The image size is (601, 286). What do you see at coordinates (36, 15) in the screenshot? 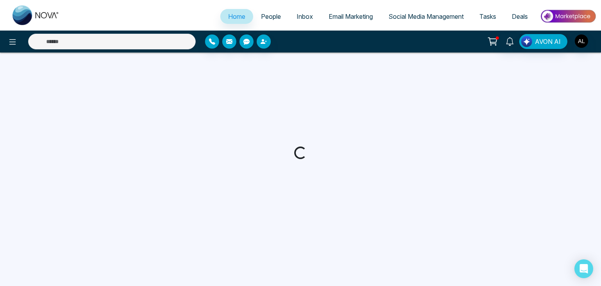
I see `img: Nova CRM Logo` at bounding box center [36, 15].